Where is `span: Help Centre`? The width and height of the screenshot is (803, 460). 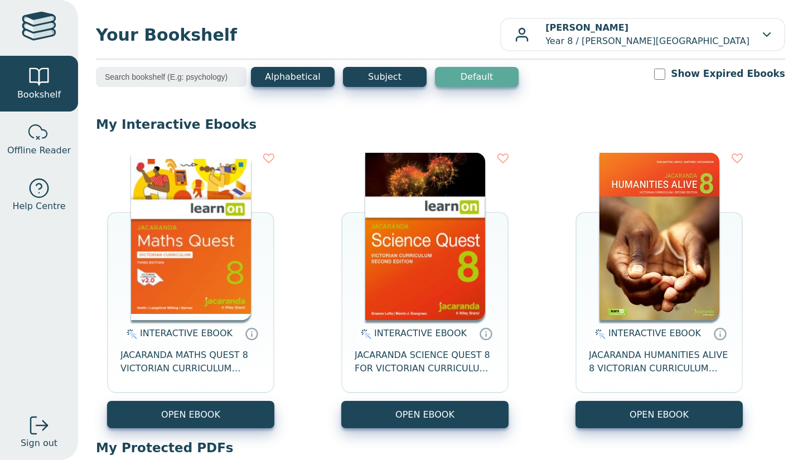
span: Help Centre is located at coordinates (38, 206).